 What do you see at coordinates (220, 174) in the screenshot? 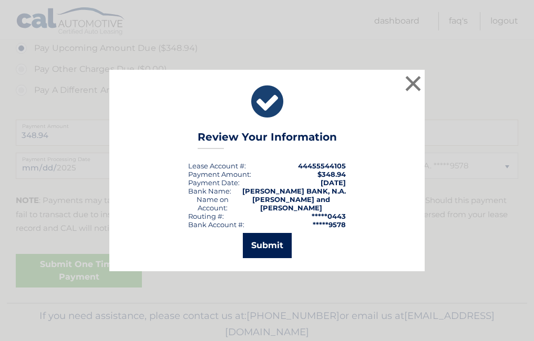
I see `div: Payment Amount:` at bounding box center [220, 174].